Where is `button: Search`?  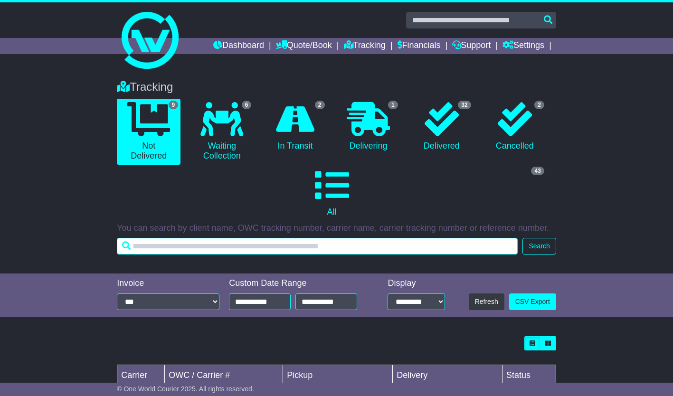
button: Search is located at coordinates (539, 246).